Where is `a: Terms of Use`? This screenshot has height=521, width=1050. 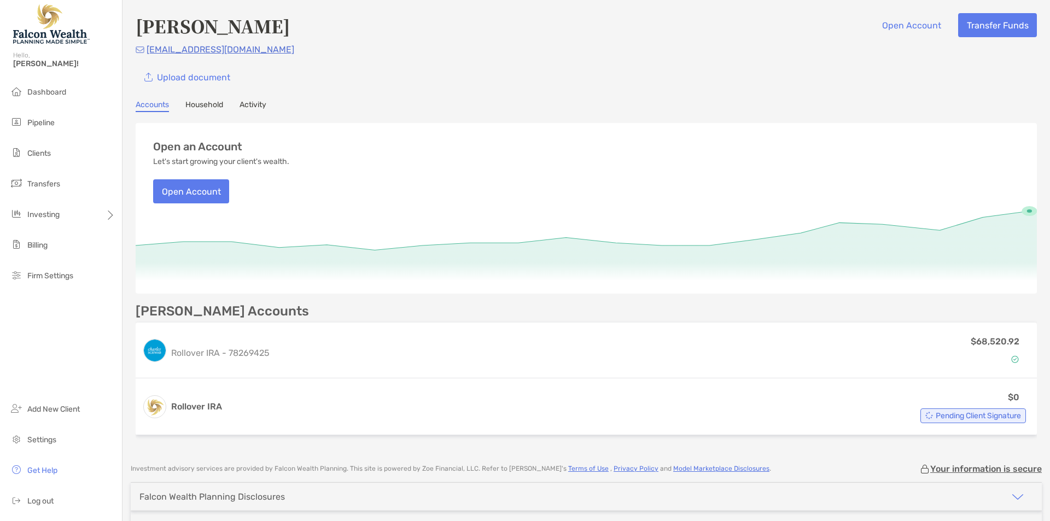 a: Terms of Use is located at coordinates (588, 469).